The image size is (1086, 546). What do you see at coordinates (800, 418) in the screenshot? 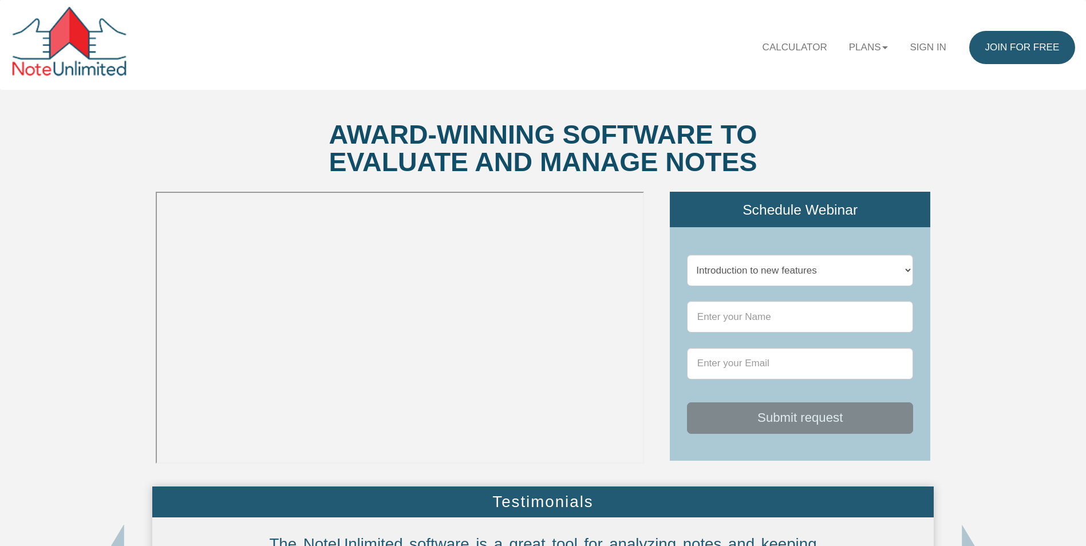
I see `button: Submit request` at bounding box center [800, 418].